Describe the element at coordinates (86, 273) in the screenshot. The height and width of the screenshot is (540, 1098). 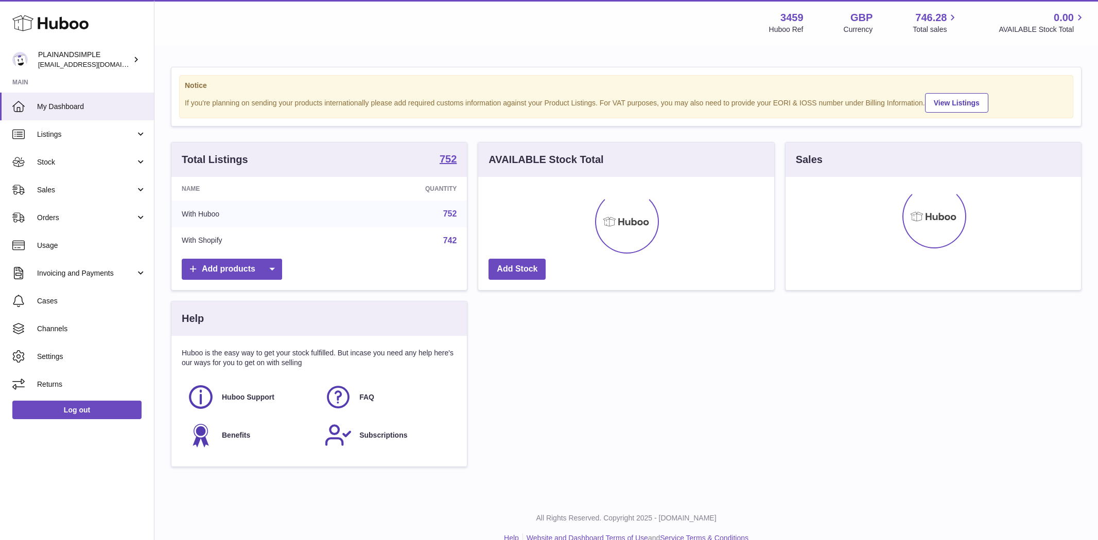
I see `span: Invoicing and Payments` at that location.